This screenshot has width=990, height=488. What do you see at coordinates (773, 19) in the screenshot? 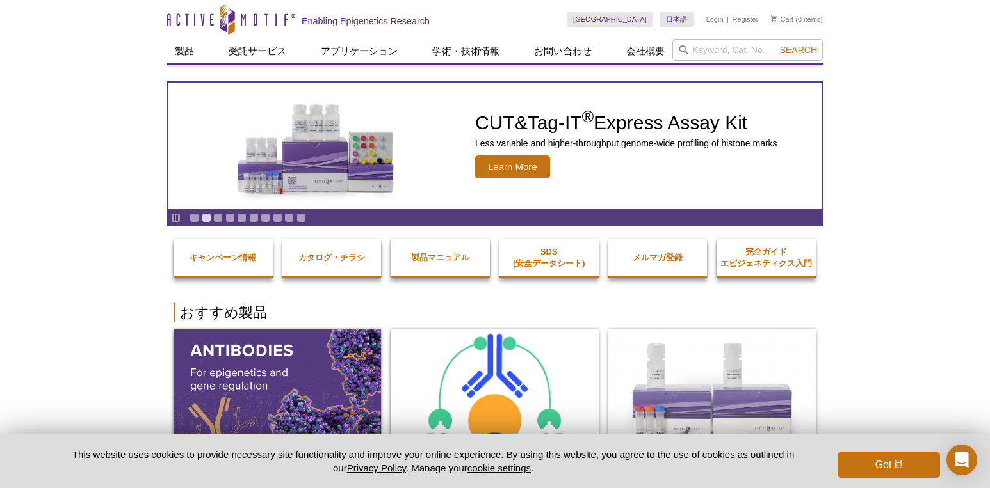
I see `img: Your Cart` at bounding box center [773, 19].